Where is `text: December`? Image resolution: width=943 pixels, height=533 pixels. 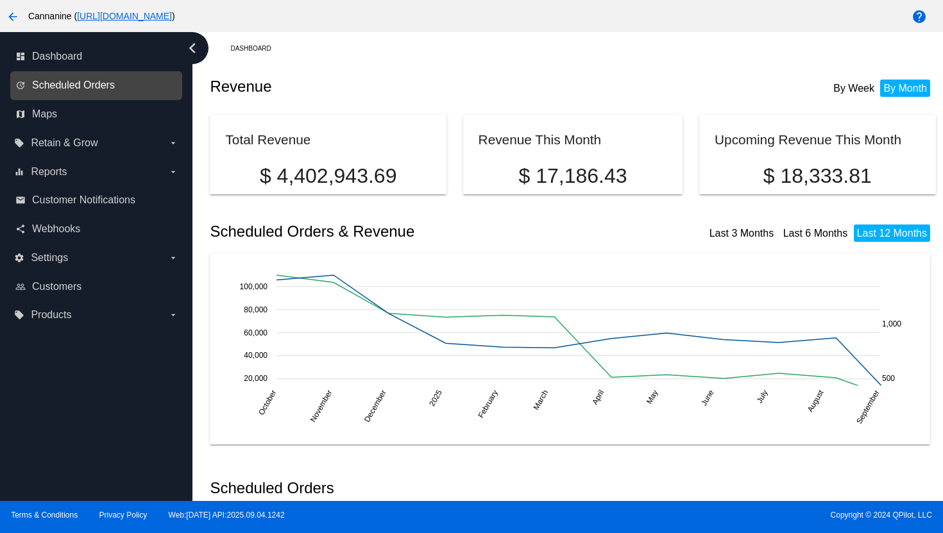
text: December is located at coordinates (375, 406).